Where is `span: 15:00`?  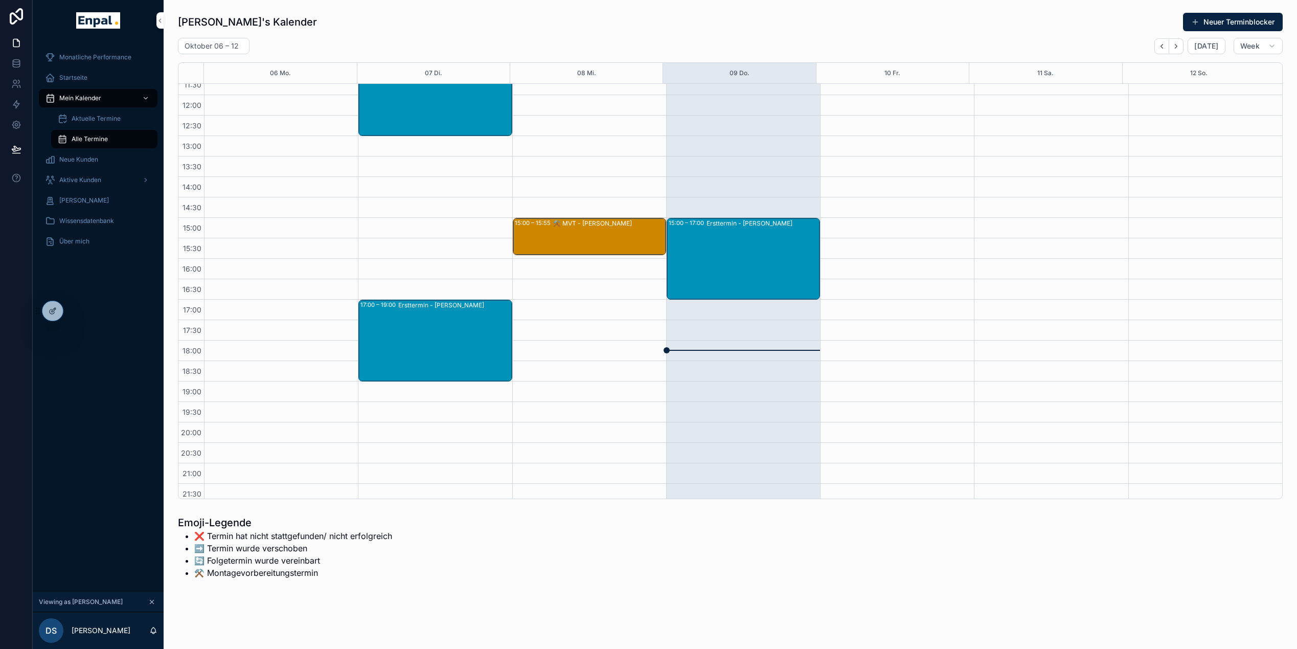
span: 15:00 is located at coordinates (192, 228).